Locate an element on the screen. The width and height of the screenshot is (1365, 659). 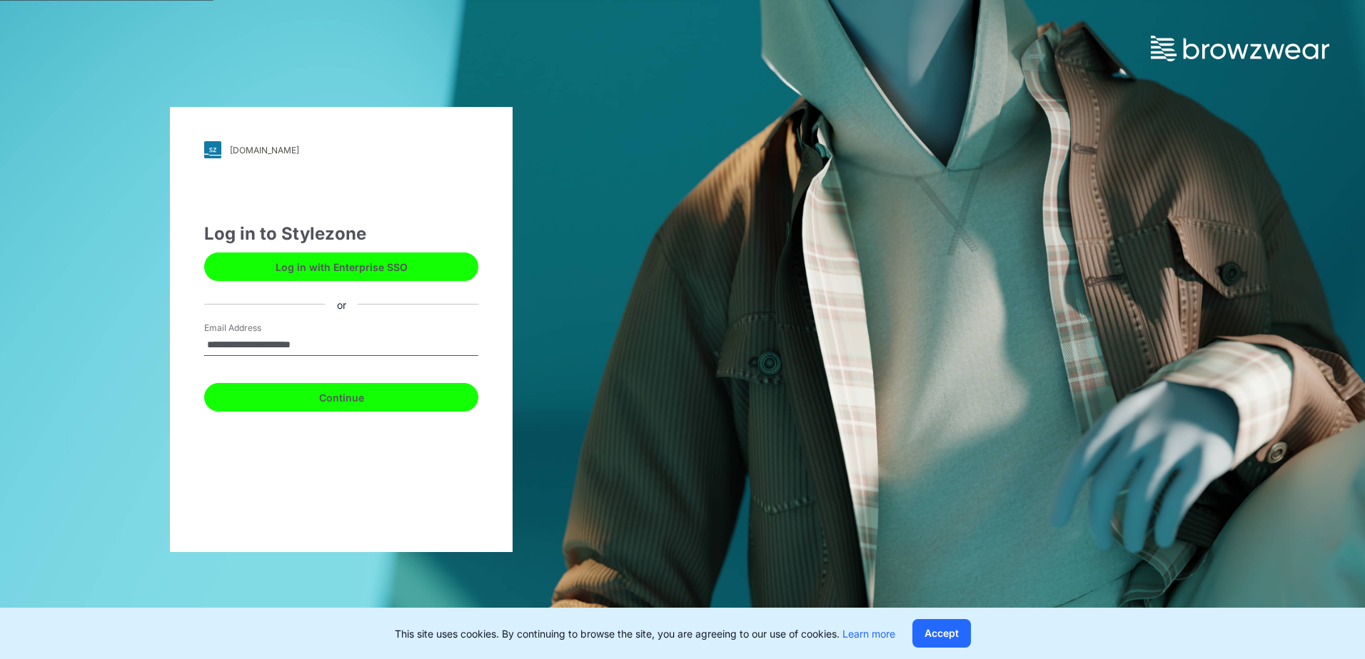
a: Learn more is located at coordinates (869, 634).